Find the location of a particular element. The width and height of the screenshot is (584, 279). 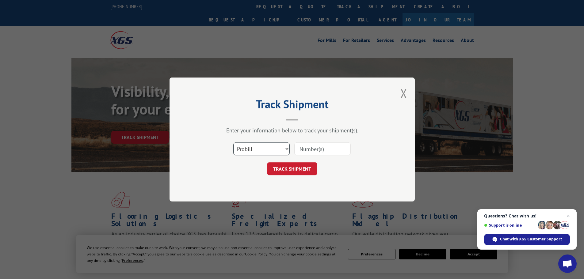

div: Chat with XGS Customer Support is located at coordinates (527, 240).